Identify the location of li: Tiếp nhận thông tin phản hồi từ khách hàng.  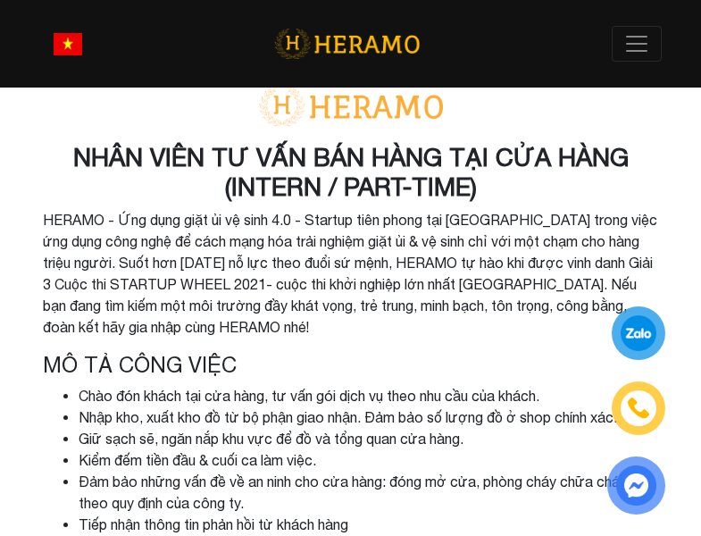
(369, 524).